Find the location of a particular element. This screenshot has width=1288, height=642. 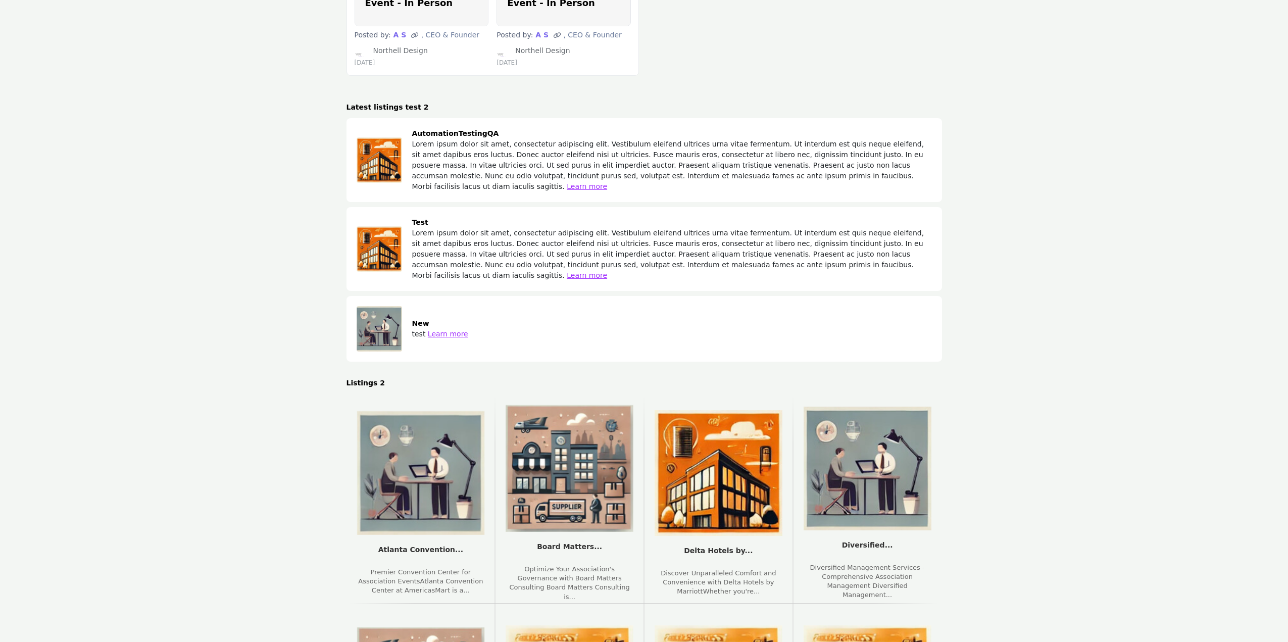

span: Test is located at coordinates (420, 222).